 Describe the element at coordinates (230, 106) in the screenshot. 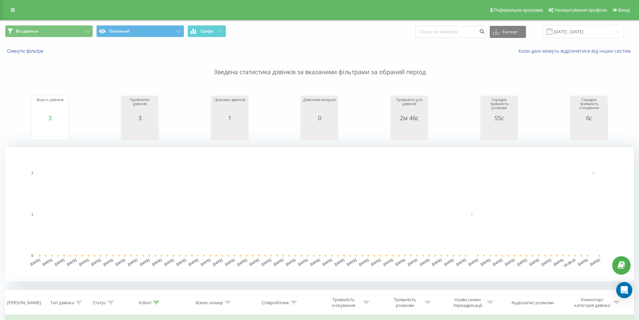

I see `div: Цільових дзвінків` at that location.